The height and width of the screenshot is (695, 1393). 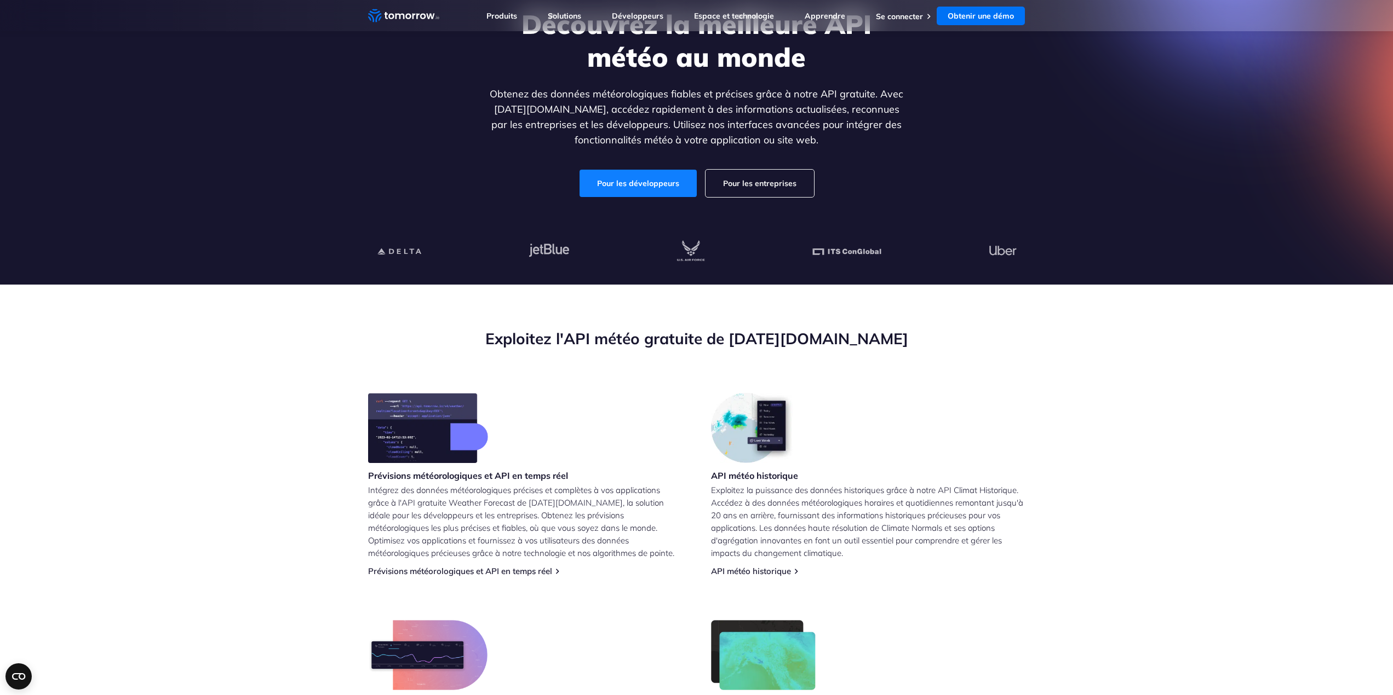 I want to click on font: Intégrez des données météorologiques précises et complètes à vos applications grâce à l'API gratu..., so click(x=521, y=522).